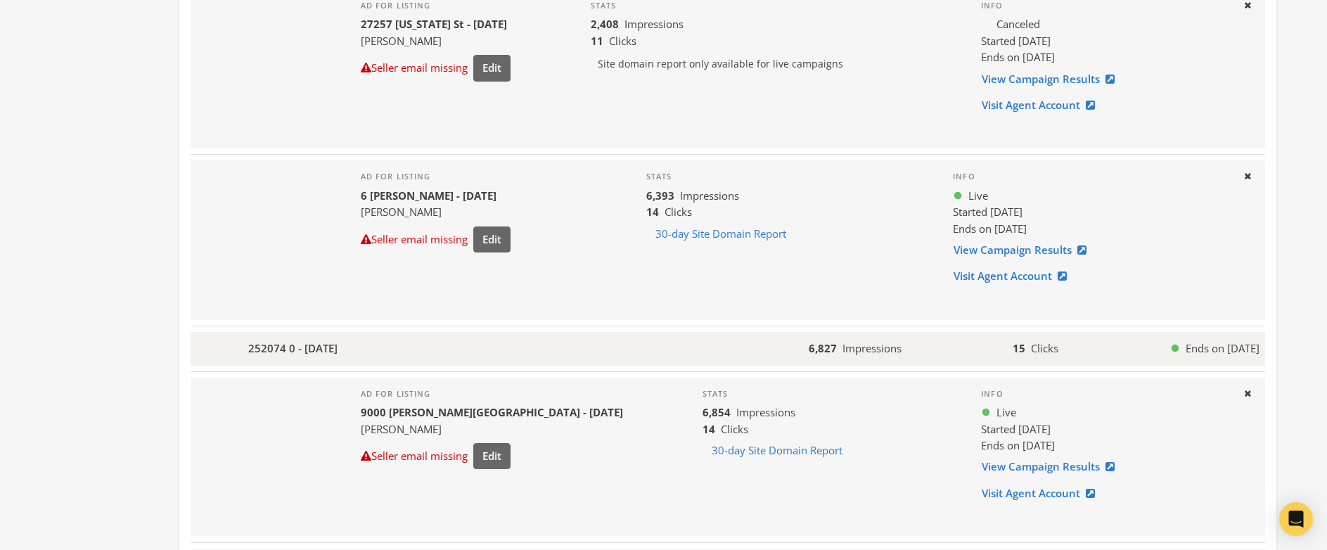  What do you see at coordinates (660, 195) in the screenshot?
I see `b: 6,393` at bounding box center [660, 195].